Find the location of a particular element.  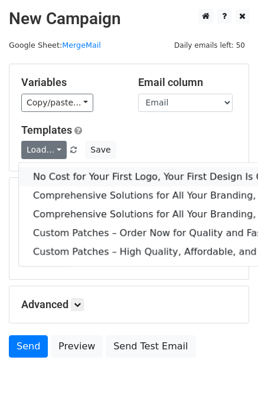

a: MergeMail is located at coordinates (81, 45).